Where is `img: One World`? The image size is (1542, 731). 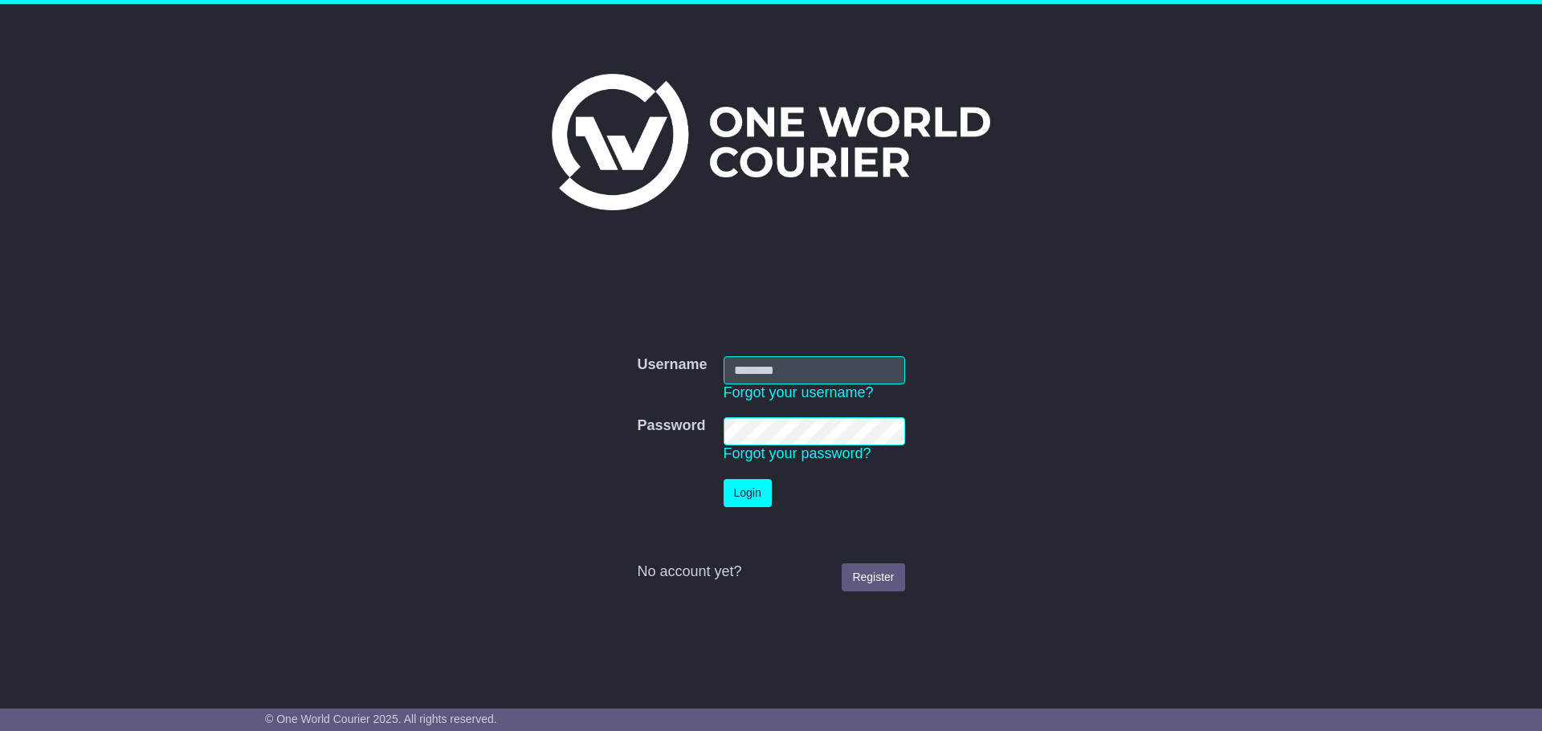 img: One World is located at coordinates (771, 142).